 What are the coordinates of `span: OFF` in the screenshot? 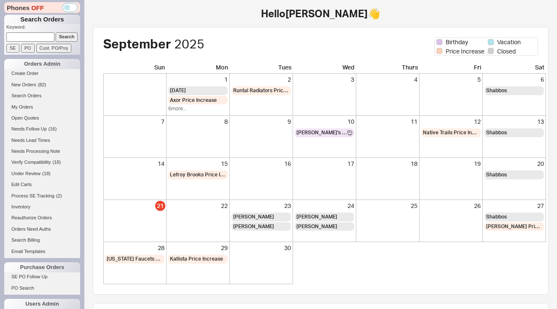 It's located at (38, 8).